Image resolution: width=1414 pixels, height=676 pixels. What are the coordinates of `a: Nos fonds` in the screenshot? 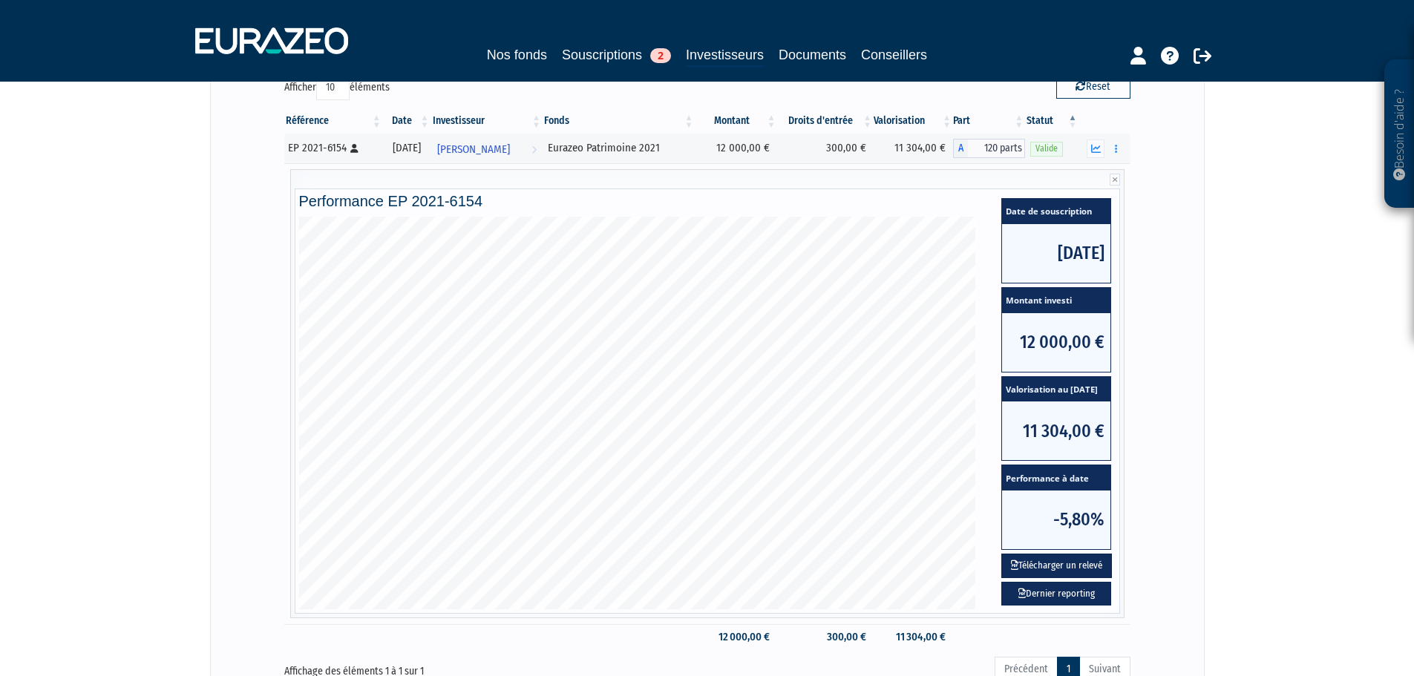 It's located at (516, 55).